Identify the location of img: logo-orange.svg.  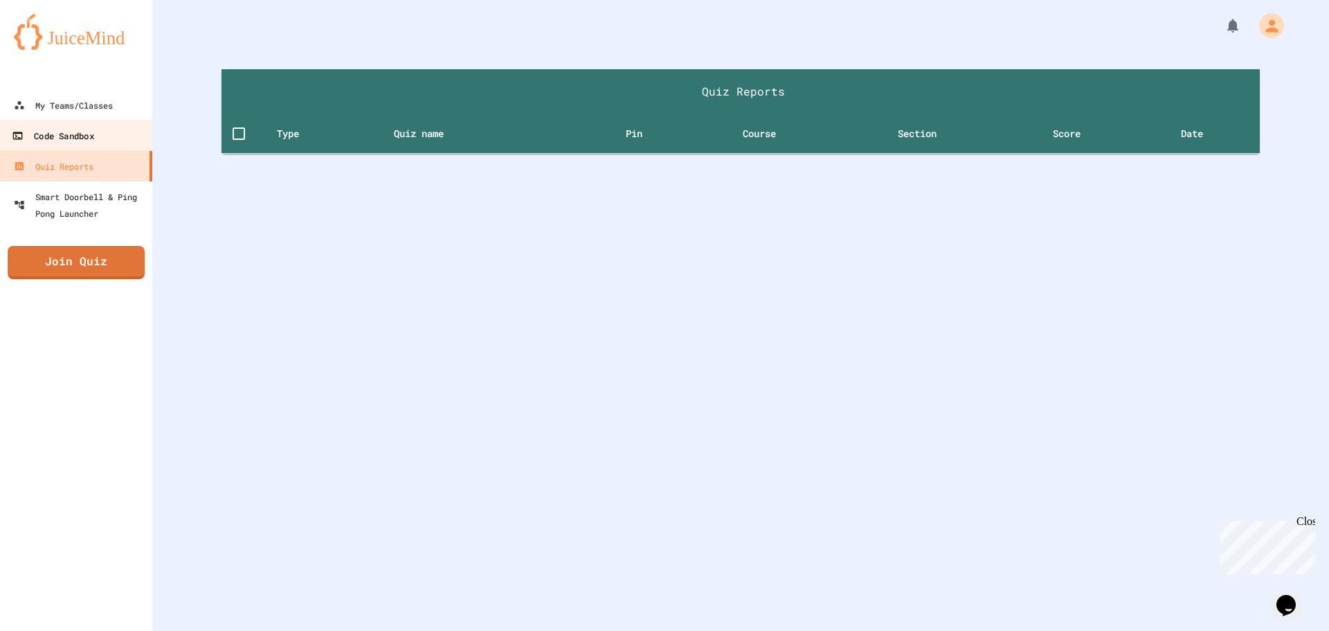
(76, 32).